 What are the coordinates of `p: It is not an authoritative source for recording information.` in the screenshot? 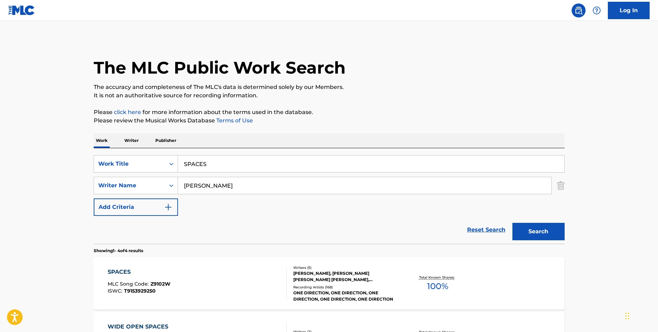 It's located at (329, 95).